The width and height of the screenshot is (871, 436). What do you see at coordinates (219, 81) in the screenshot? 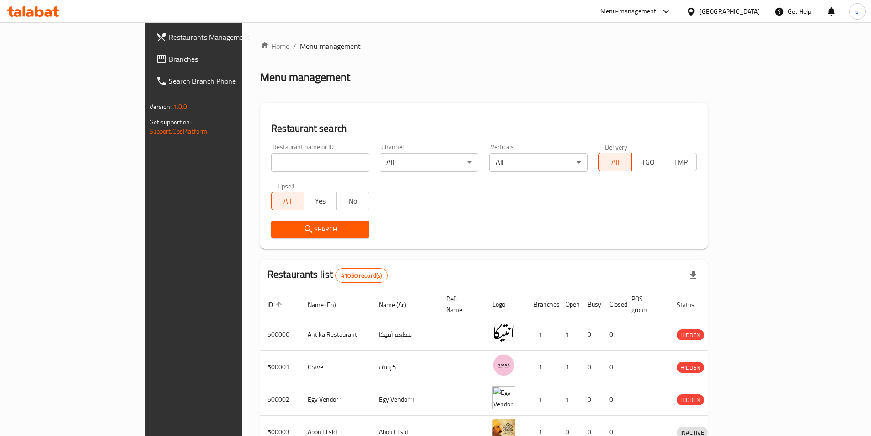
I see `a: Search Branch Phone` at bounding box center [219, 81].